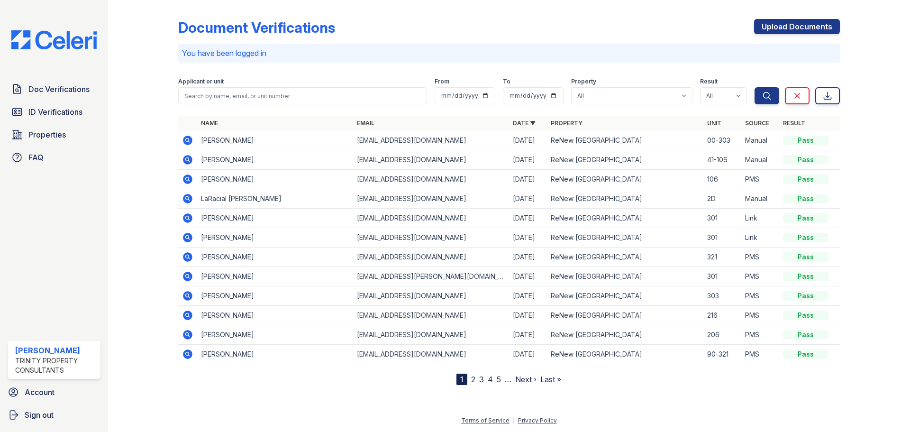 The width and height of the screenshot is (910, 432). What do you see at coordinates (723, 315) in the screenshot?
I see `td: 216` at bounding box center [723, 315].